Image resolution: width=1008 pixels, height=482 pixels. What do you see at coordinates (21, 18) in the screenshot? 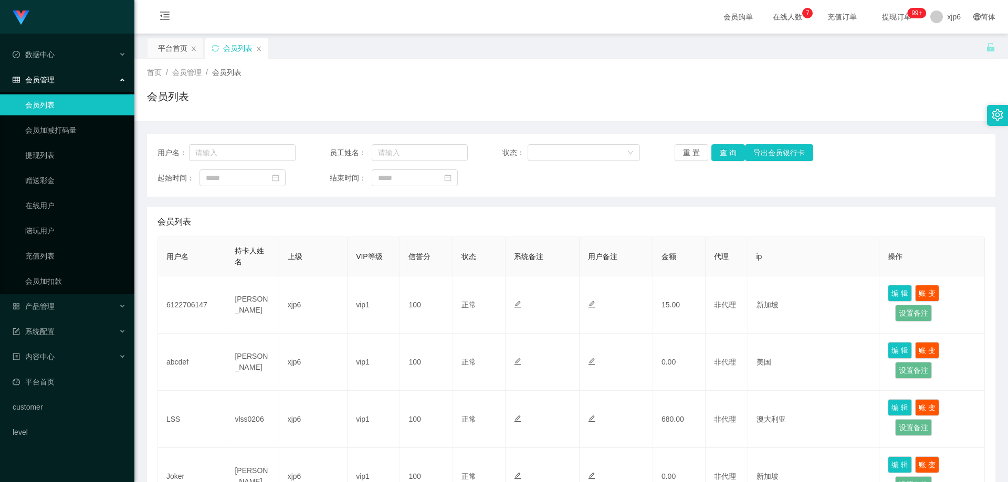
I see `img: logo.9652507e.png` at bounding box center [21, 18].